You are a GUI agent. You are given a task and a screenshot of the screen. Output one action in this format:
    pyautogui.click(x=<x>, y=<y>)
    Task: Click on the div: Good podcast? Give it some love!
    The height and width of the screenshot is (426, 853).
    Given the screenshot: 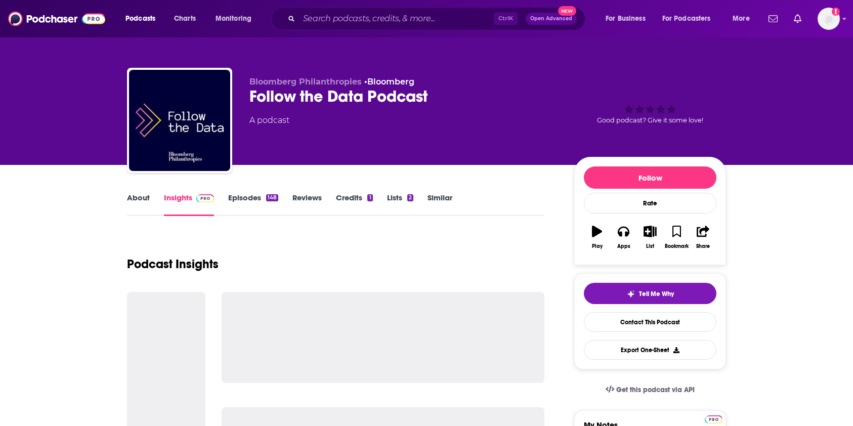 What is the action you would take?
    pyautogui.click(x=650, y=108)
    